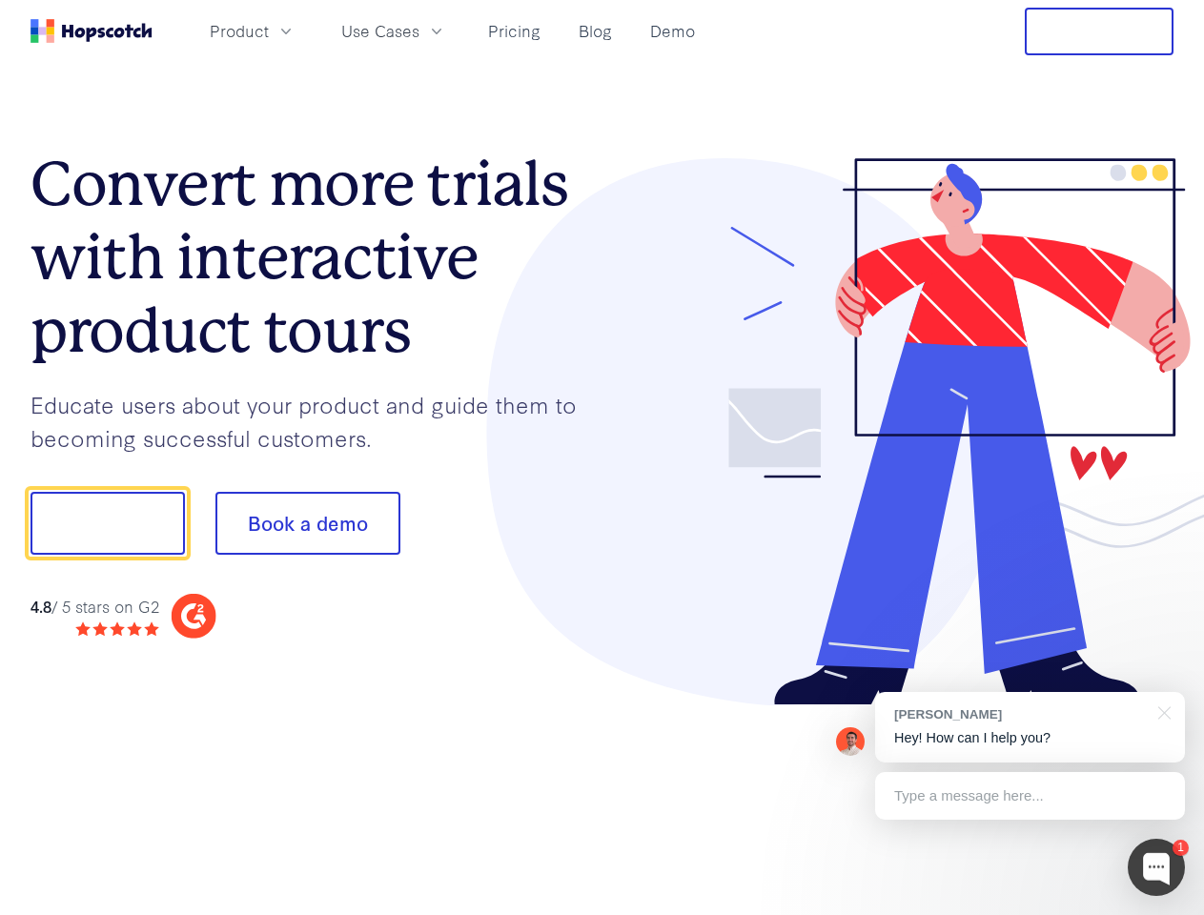  What do you see at coordinates (672, 31) in the screenshot?
I see `a: Demo` at bounding box center [672, 31].